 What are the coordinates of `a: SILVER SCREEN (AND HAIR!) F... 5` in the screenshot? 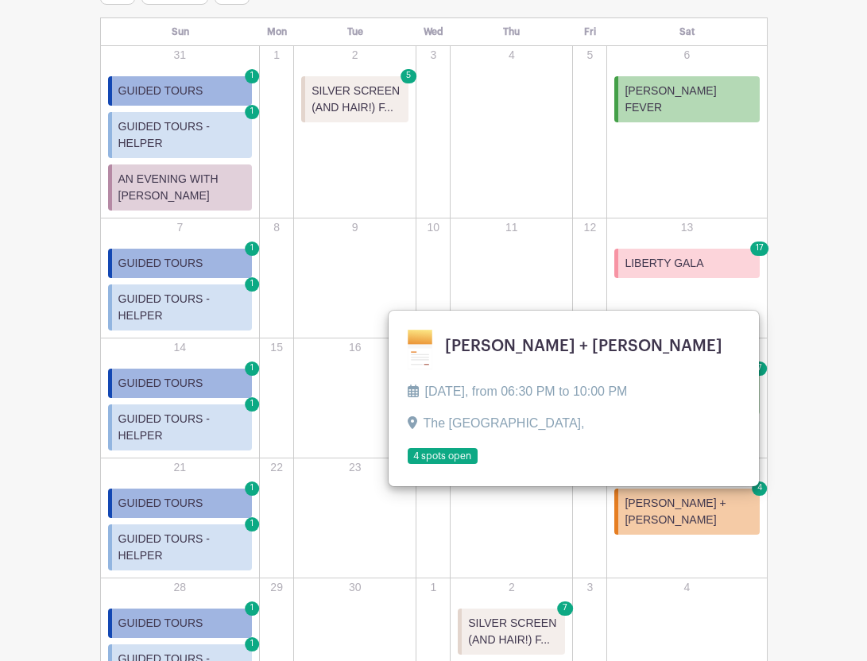 It's located at (355, 99).